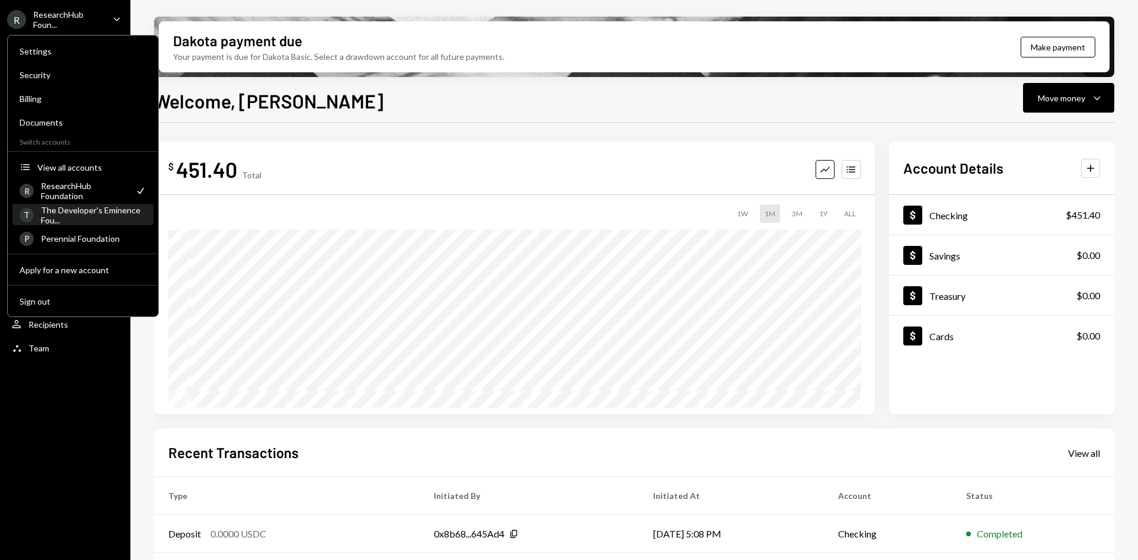  What do you see at coordinates (206, 169) in the screenshot?
I see `div: 451.40` at bounding box center [206, 169].